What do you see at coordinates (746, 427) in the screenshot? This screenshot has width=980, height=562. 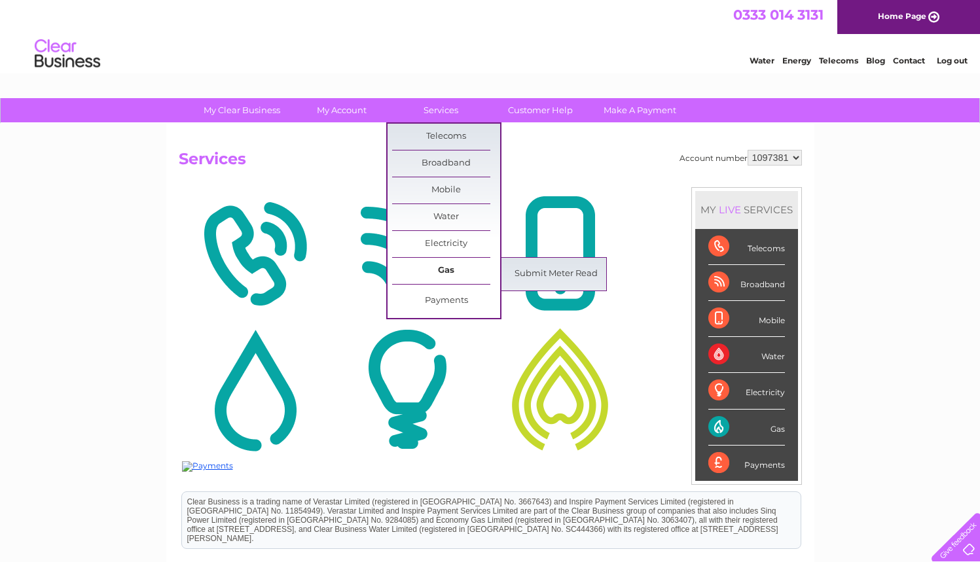 I see `div: Gas` at bounding box center [746, 427].